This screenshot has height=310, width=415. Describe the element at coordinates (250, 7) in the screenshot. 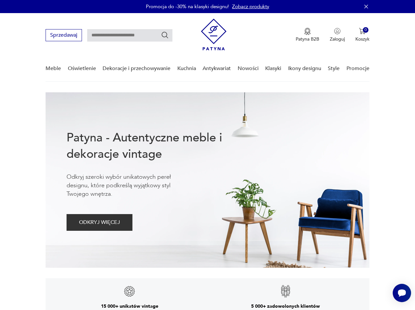

I see `a: Zobacz produkty` at that location.